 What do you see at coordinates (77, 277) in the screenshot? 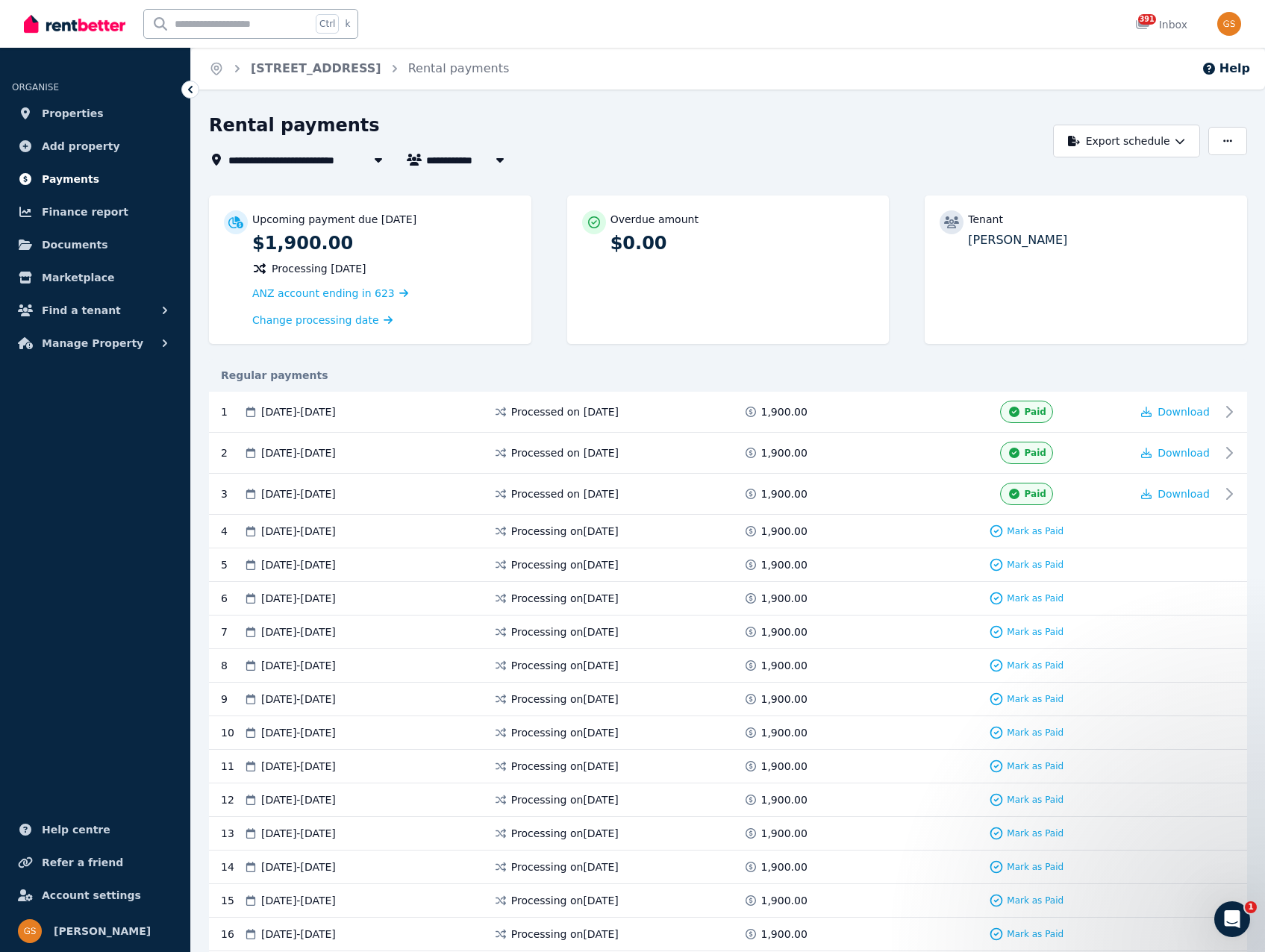
I see `span: Marketplace` at bounding box center [77, 277].